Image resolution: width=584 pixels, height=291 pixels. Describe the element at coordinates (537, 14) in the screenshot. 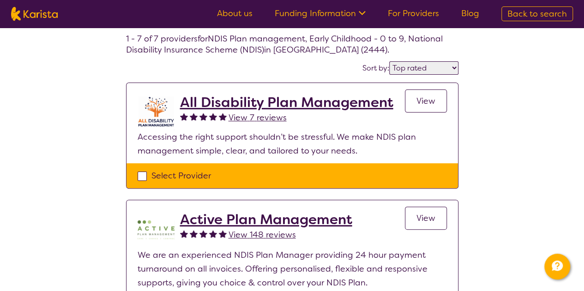

I see `a: Back to search` at that location.